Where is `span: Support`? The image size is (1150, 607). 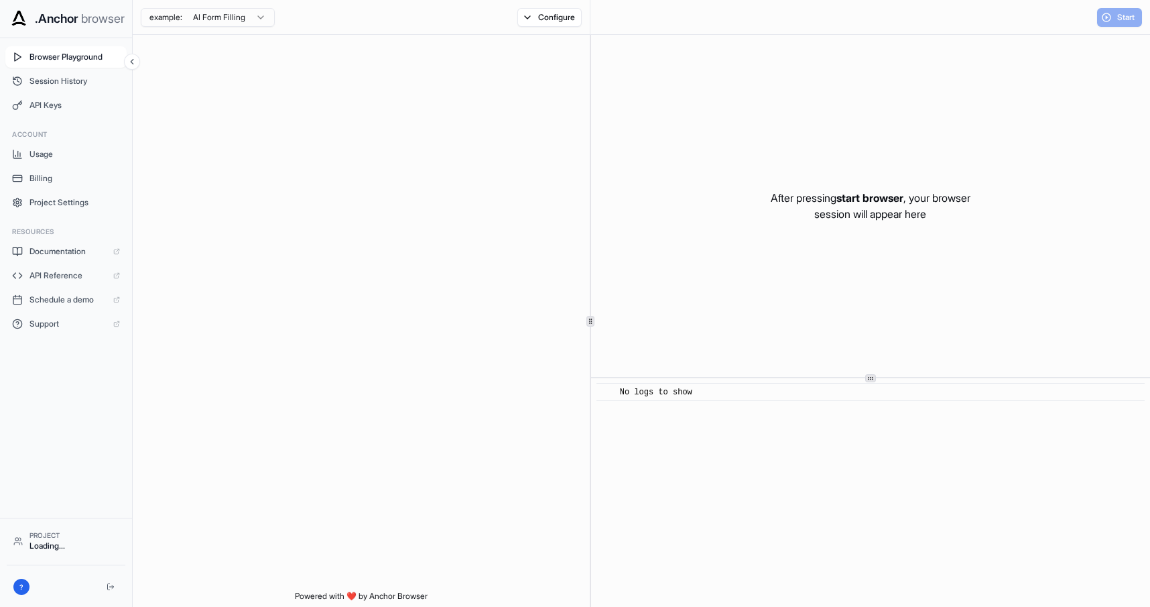
span: Support is located at coordinates (68, 324).